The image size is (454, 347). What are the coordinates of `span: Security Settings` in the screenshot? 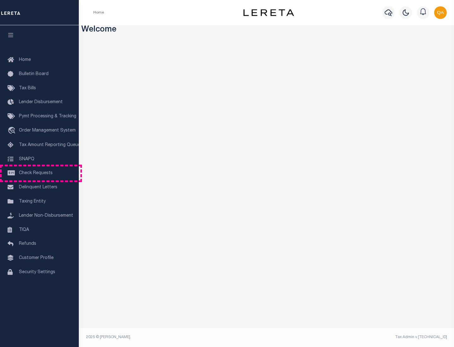 It's located at (37, 272).